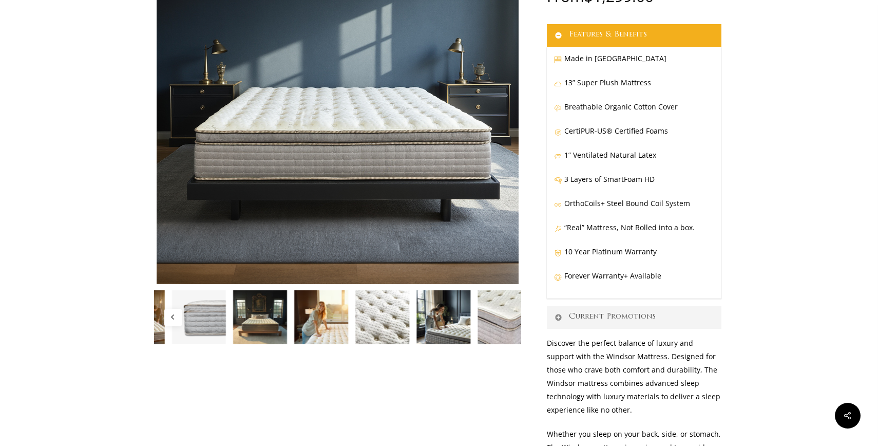  What do you see at coordinates (199, 317) in the screenshot?
I see `img: Windsor-Side-Profile-HD-Closeup` at bounding box center [199, 317].